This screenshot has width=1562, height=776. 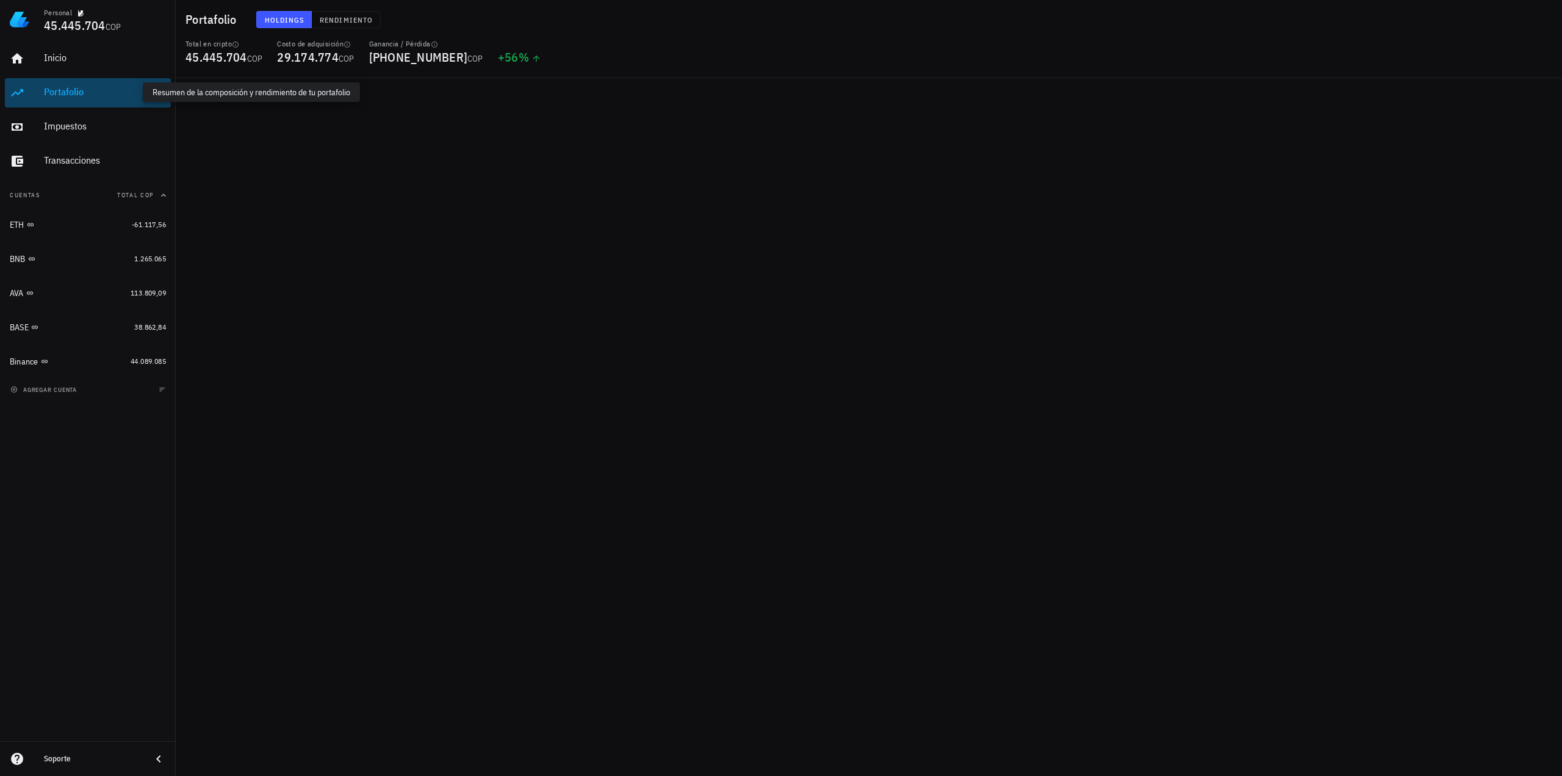 What do you see at coordinates (20, 20) in the screenshot?
I see `img: LedgiFi` at bounding box center [20, 20].